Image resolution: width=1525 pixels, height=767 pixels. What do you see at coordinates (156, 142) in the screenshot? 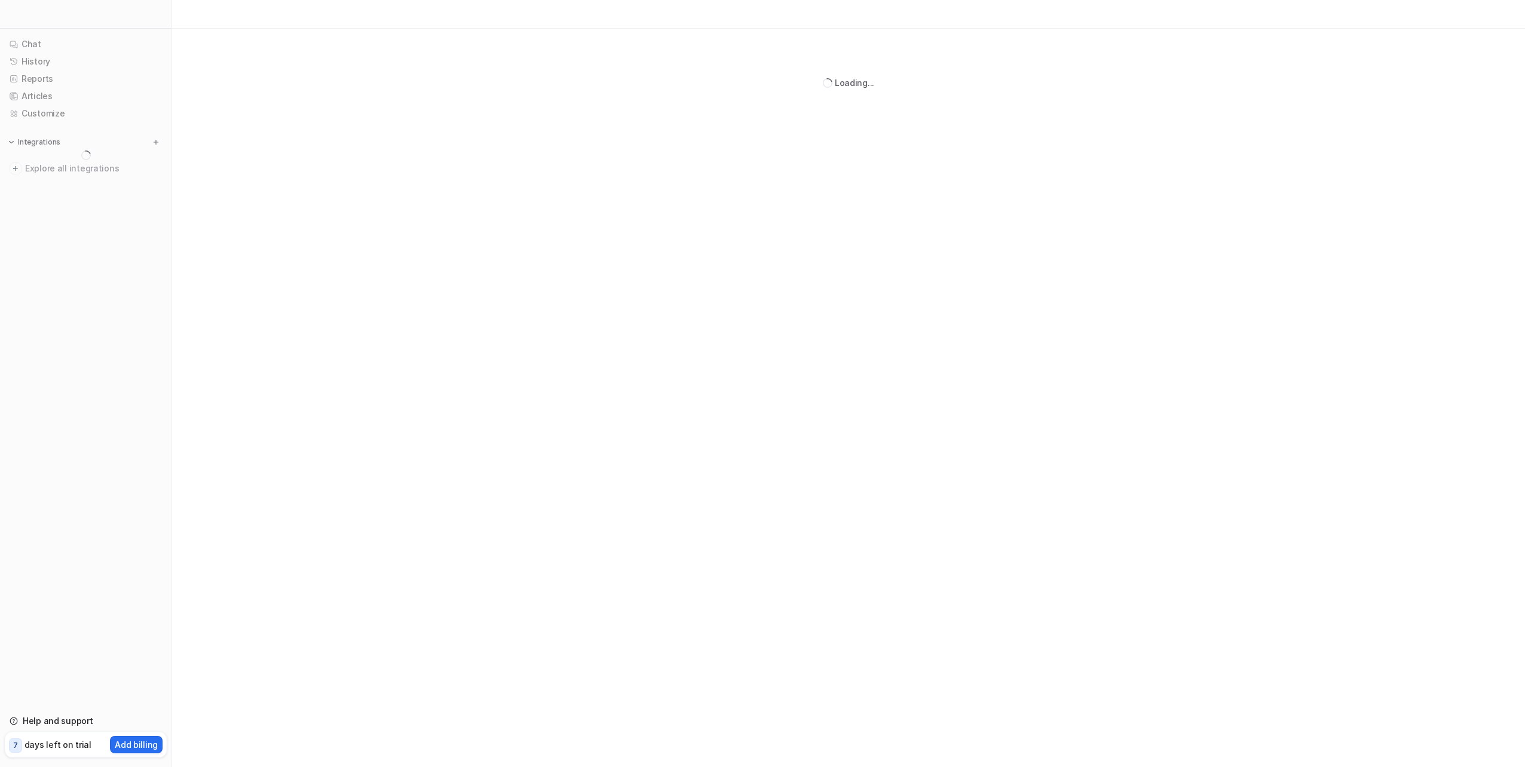
I see `img: menu_add.svg` at bounding box center [156, 142].